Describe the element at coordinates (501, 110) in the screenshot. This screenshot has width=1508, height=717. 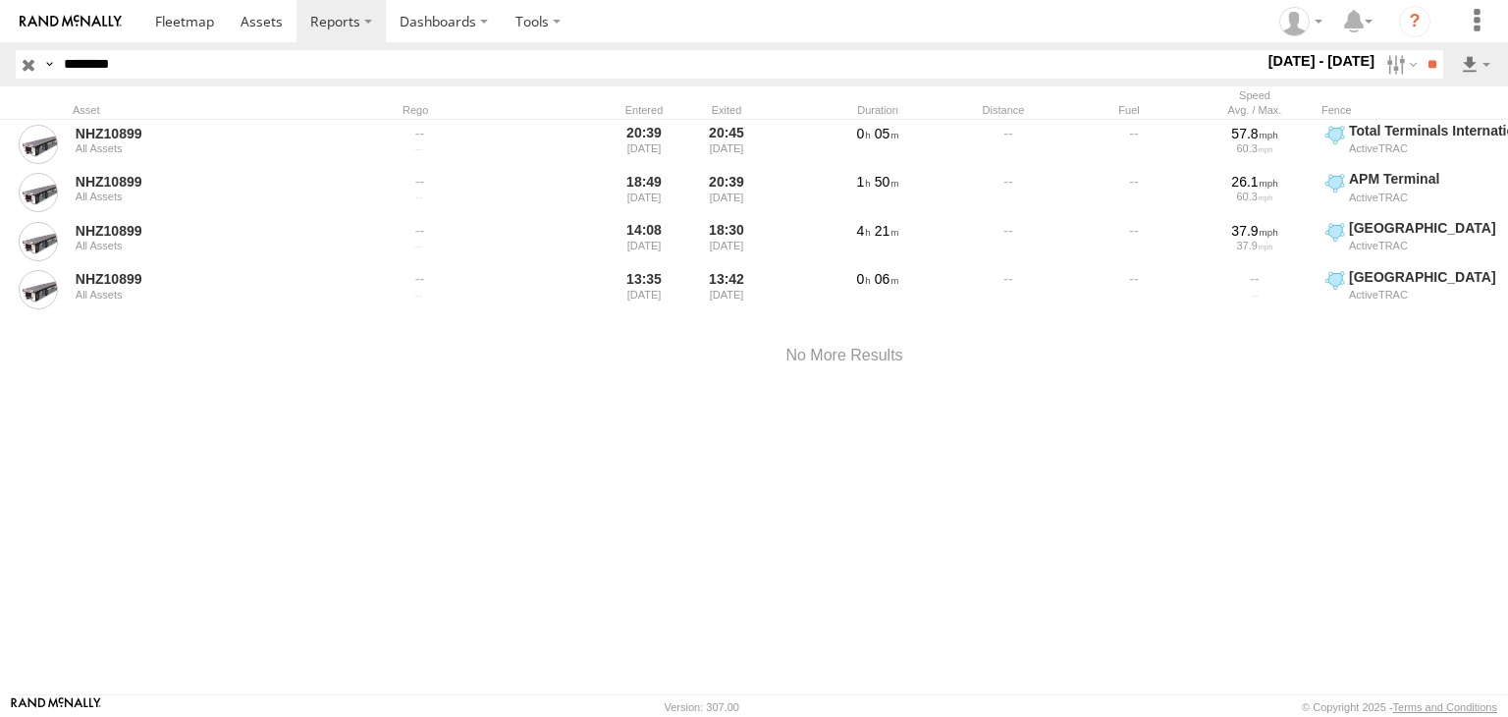
I see `div: Rego` at that location.